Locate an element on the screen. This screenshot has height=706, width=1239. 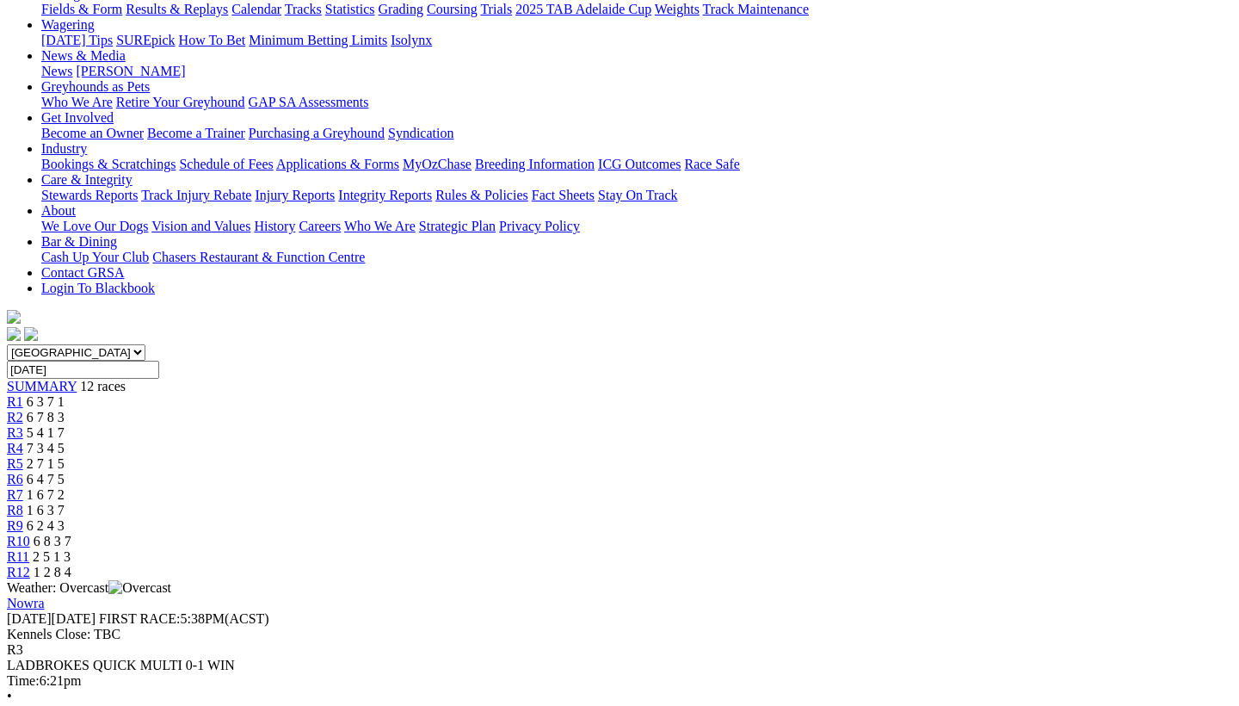
a: R12 is located at coordinates (18, 572).